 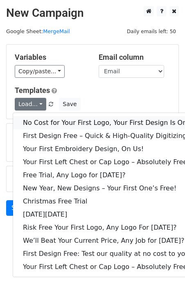 What do you see at coordinates (40, 71) in the screenshot?
I see `a: Copy/paste...` at bounding box center [40, 71].